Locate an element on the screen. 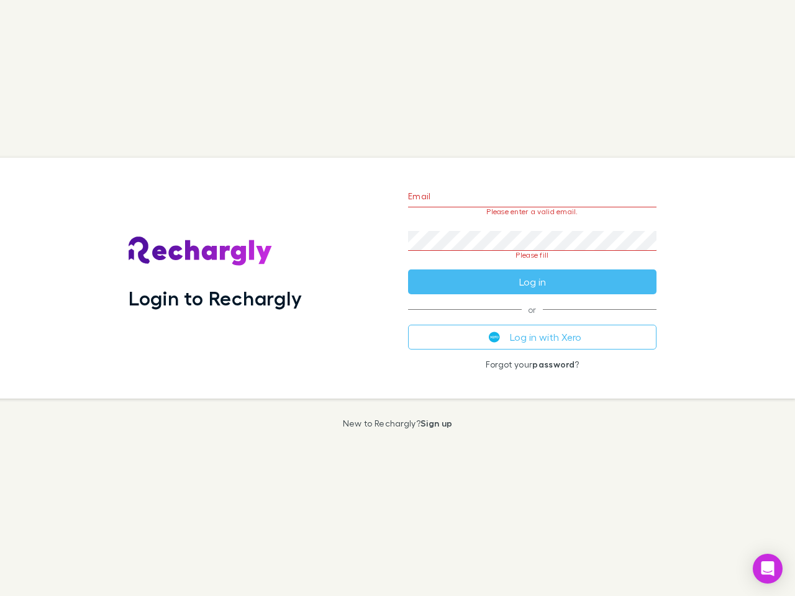 This screenshot has width=795, height=596. a: Sign up is located at coordinates (436, 423).